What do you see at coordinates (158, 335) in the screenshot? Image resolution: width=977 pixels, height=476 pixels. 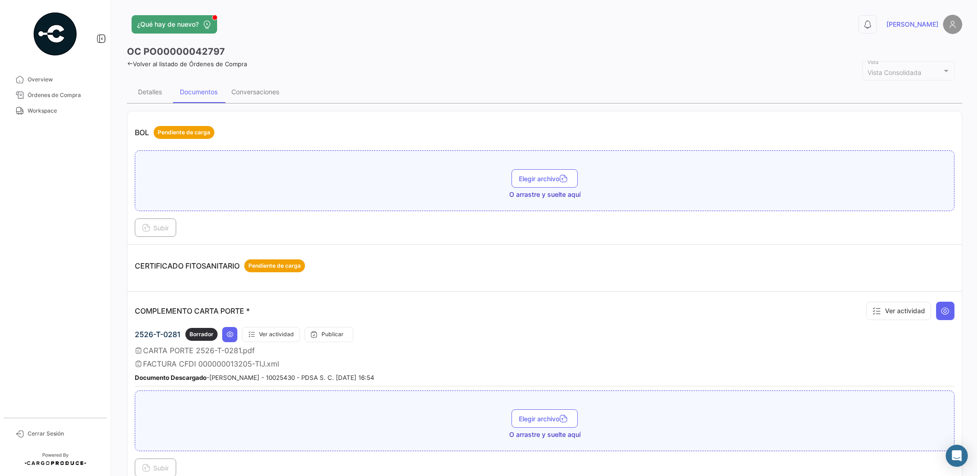 I see `span: 2526-T-0281` at bounding box center [158, 335].